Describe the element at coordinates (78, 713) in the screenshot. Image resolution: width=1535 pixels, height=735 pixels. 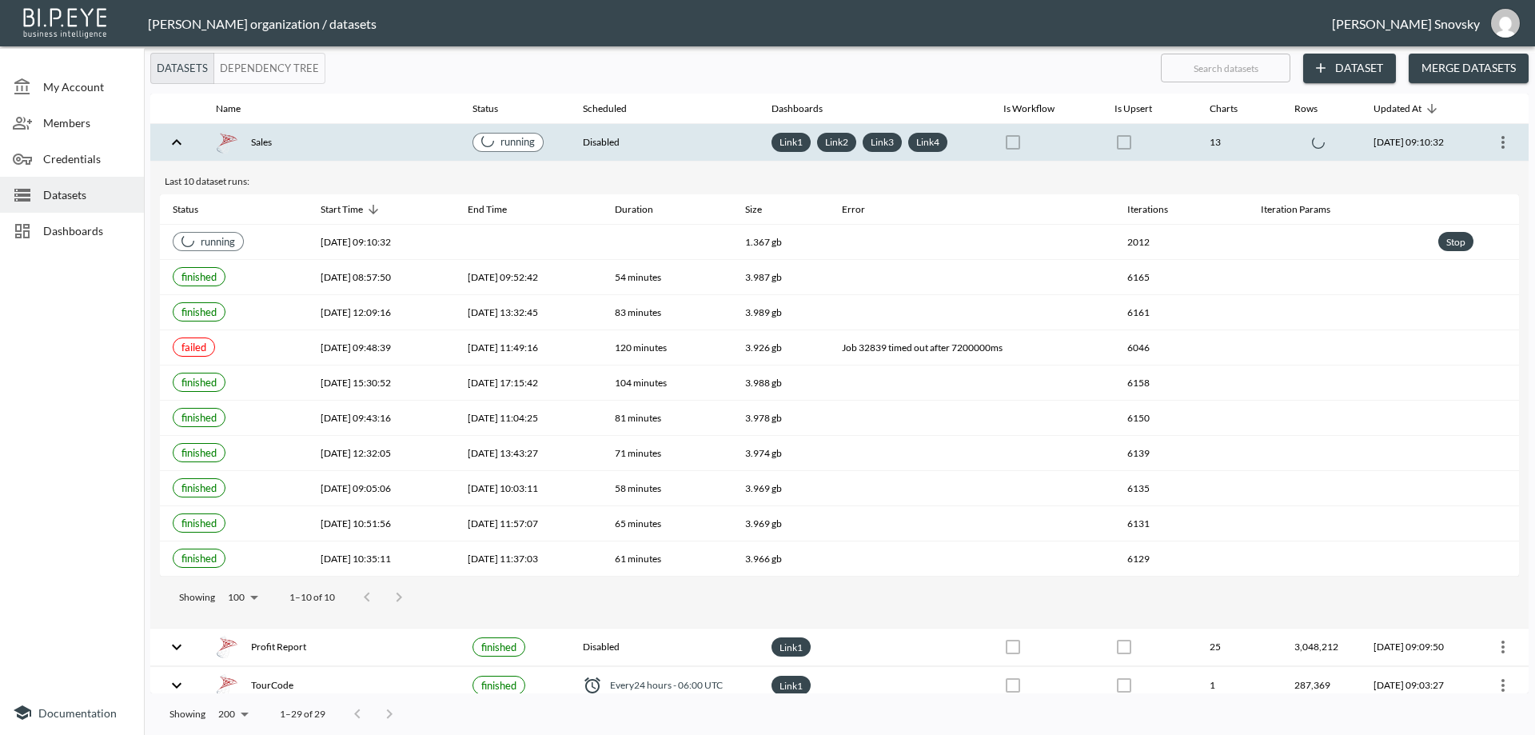
I see `span: Documentation` at that location.